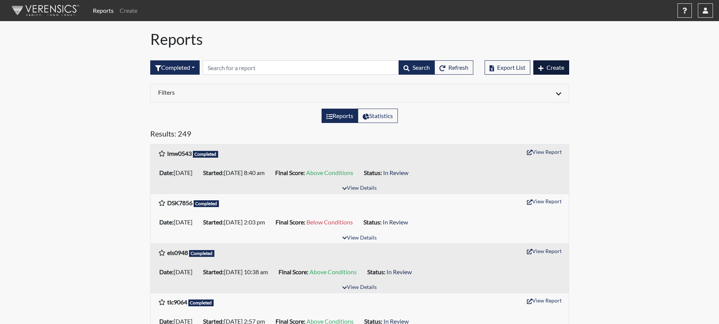 This screenshot has width=719, height=324. I want to click on button: Export List, so click(507, 68).